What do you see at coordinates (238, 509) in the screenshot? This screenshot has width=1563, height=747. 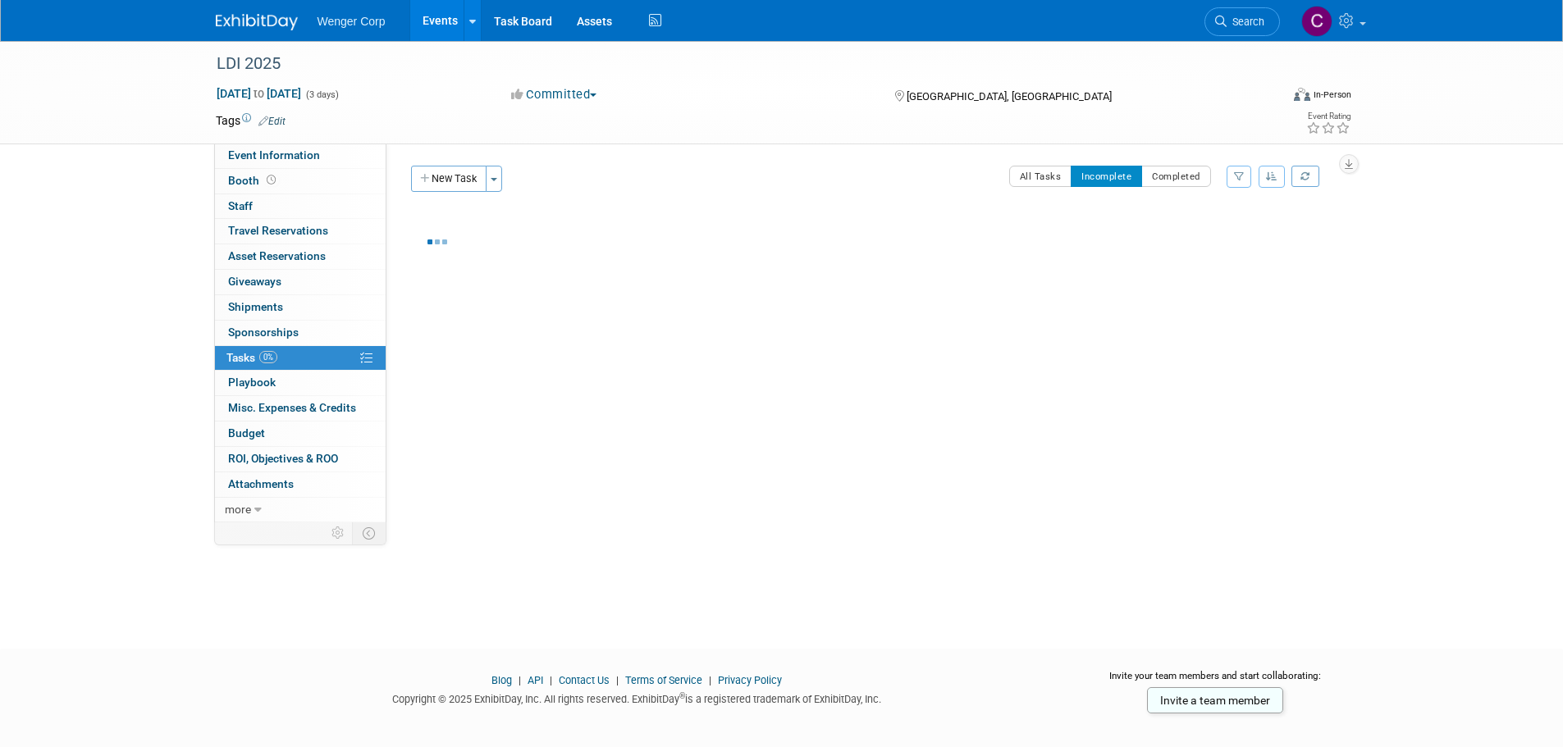 I see `span: more` at bounding box center [238, 509].